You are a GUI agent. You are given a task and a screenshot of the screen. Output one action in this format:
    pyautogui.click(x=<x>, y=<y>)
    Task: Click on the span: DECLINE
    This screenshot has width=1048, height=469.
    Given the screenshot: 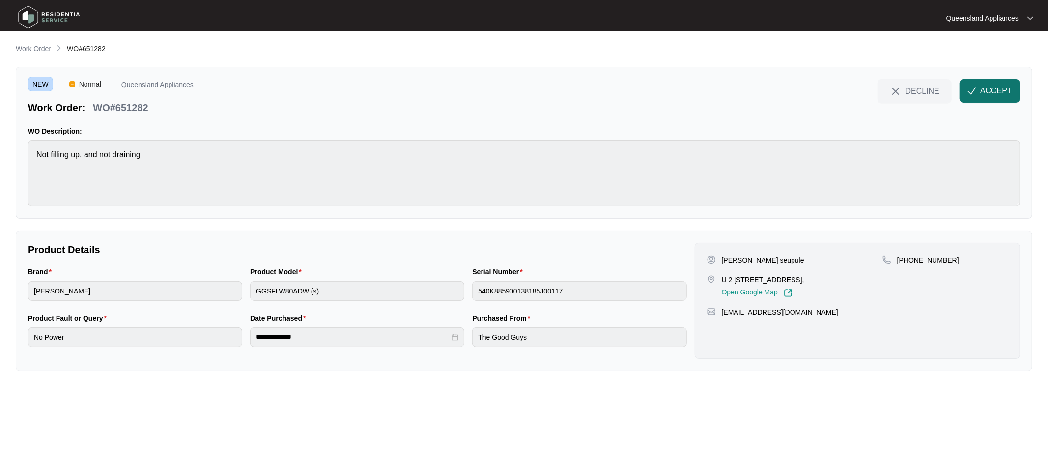 What is the action you would take?
    pyautogui.click(x=922, y=91)
    